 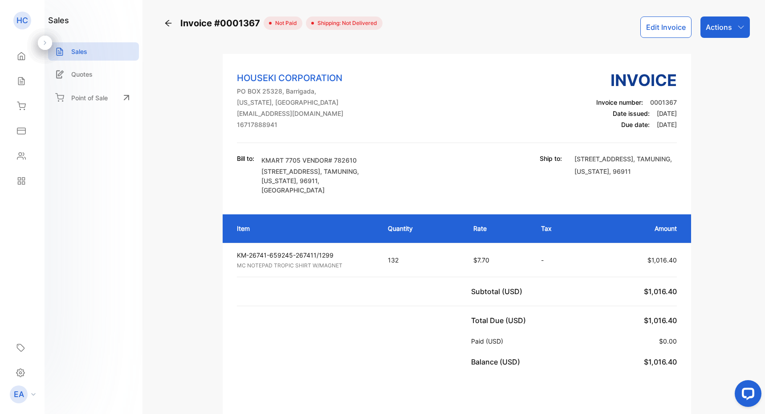 I want to click on span: Shipping: Not Delivered, so click(x=346, y=23).